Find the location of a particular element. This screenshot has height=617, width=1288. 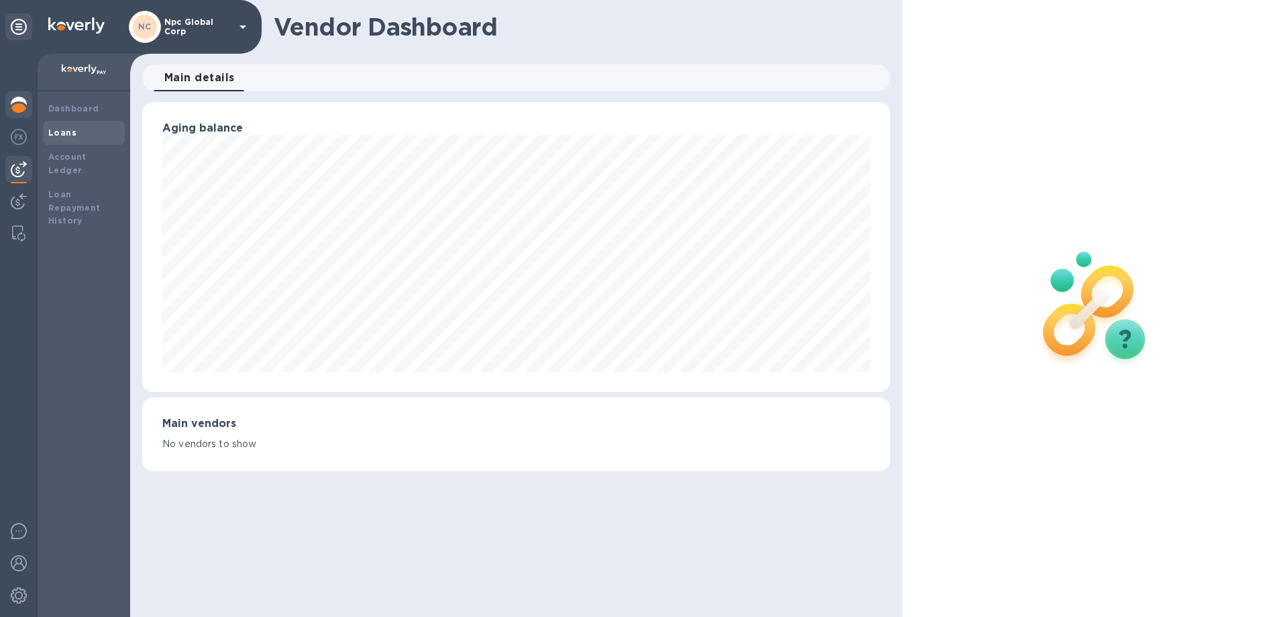

h3: Main vendors is located at coordinates (516, 423).